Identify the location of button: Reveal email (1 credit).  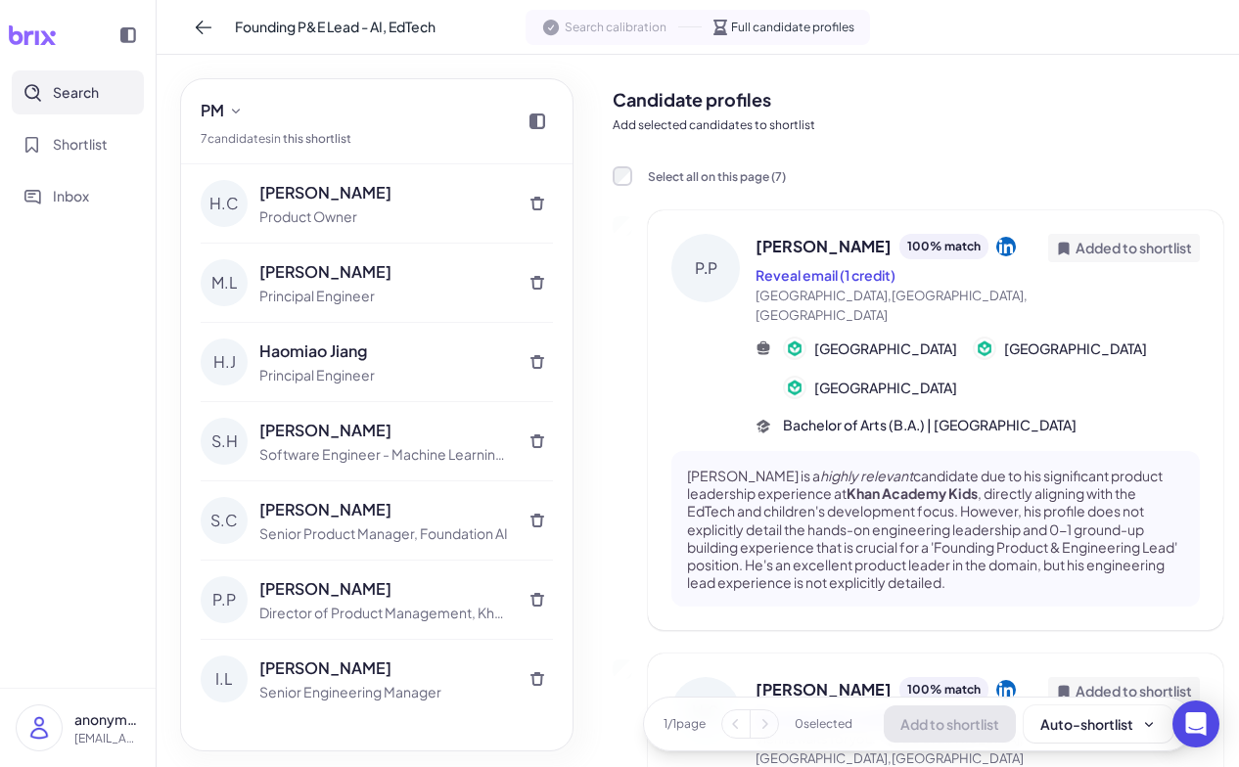
(825, 275).